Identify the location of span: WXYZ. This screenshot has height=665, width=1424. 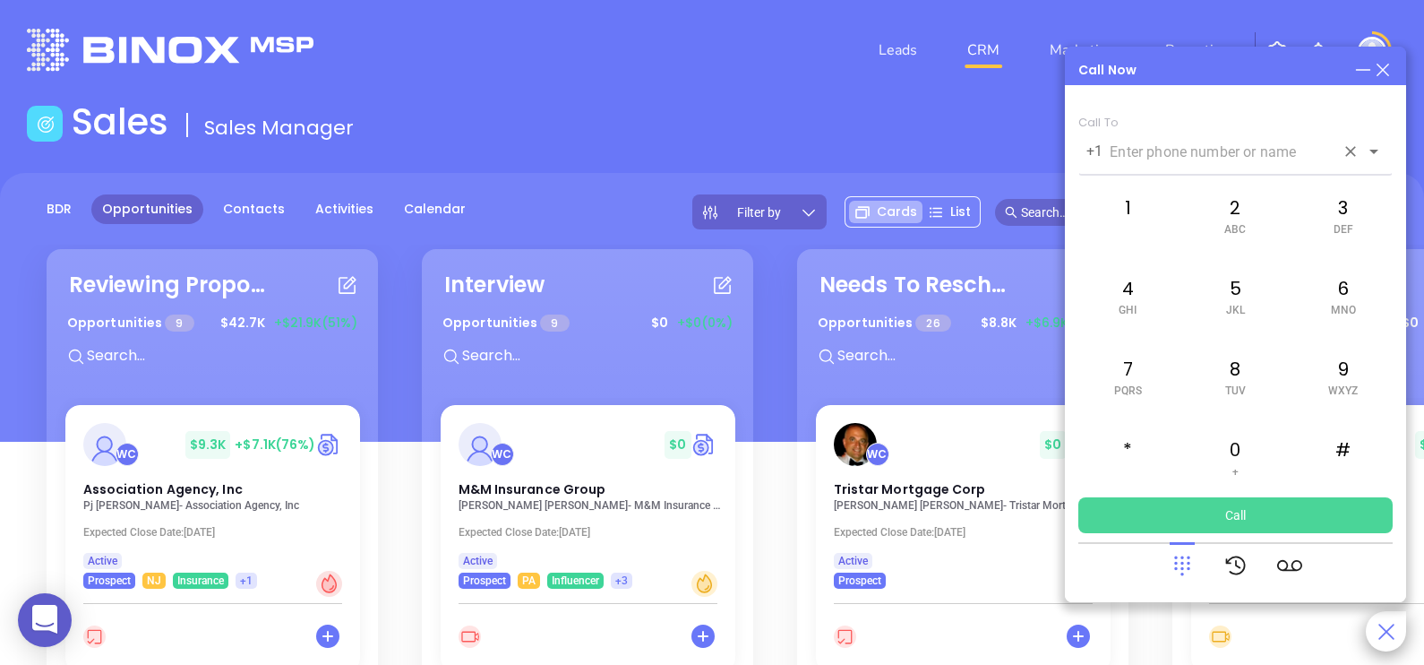
(1343, 391).